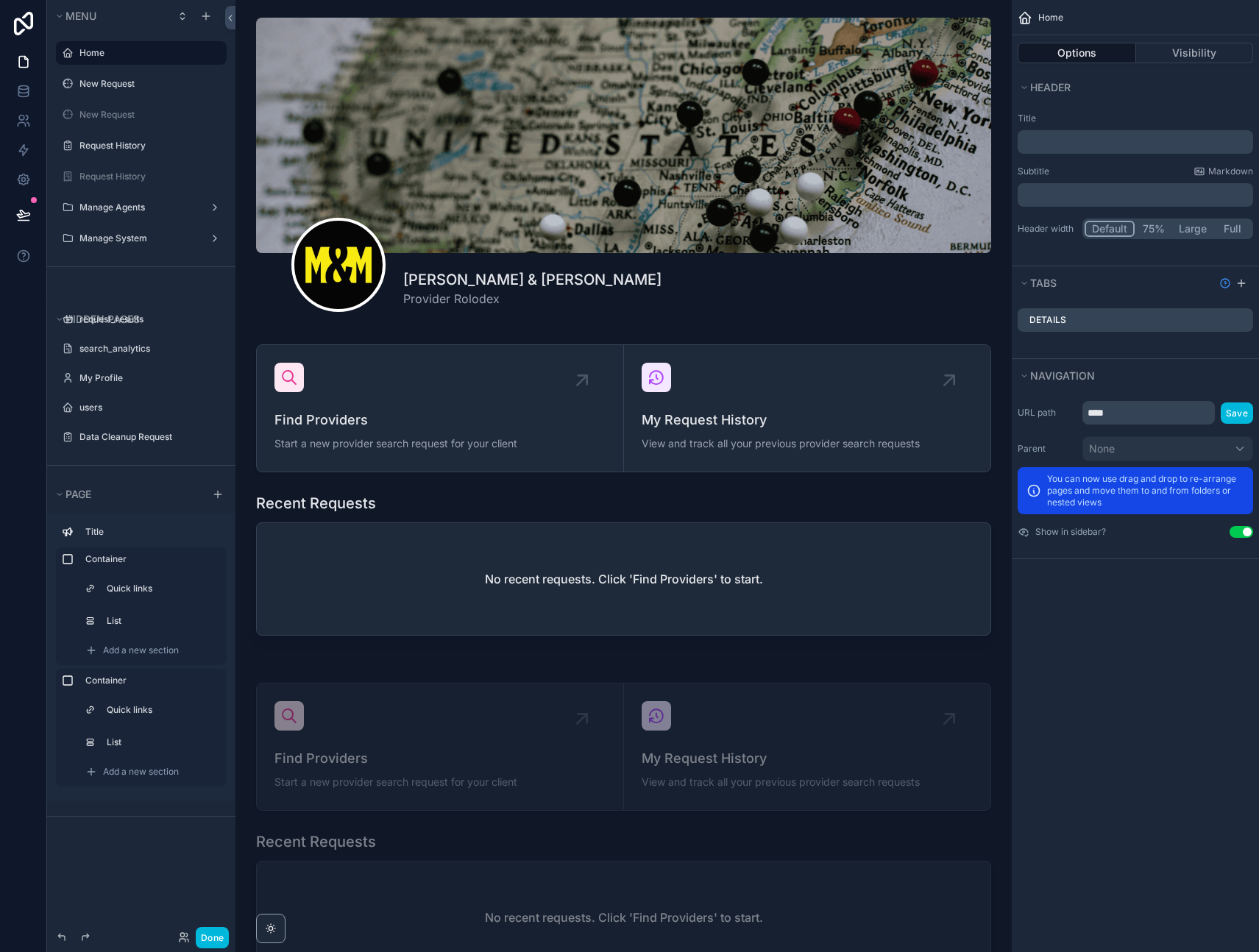 This screenshot has height=952, width=1259. I want to click on label: Subtitle, so click(1033, 171).